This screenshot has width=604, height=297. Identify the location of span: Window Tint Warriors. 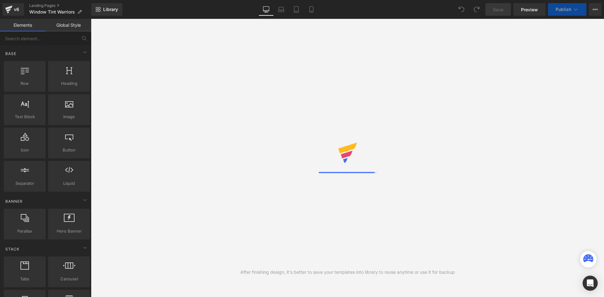
(52, 12).